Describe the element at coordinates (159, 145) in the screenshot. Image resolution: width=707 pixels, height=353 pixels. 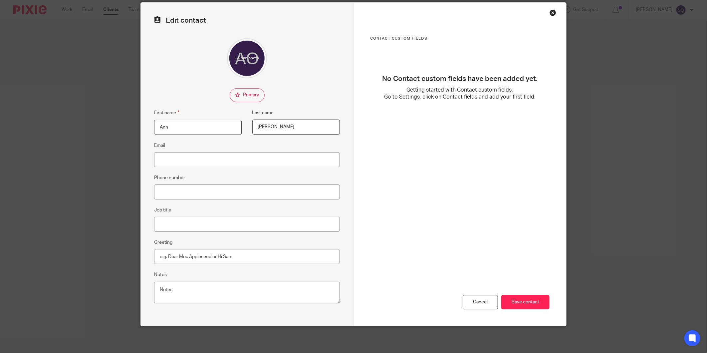
I see `label: Email` at that location.